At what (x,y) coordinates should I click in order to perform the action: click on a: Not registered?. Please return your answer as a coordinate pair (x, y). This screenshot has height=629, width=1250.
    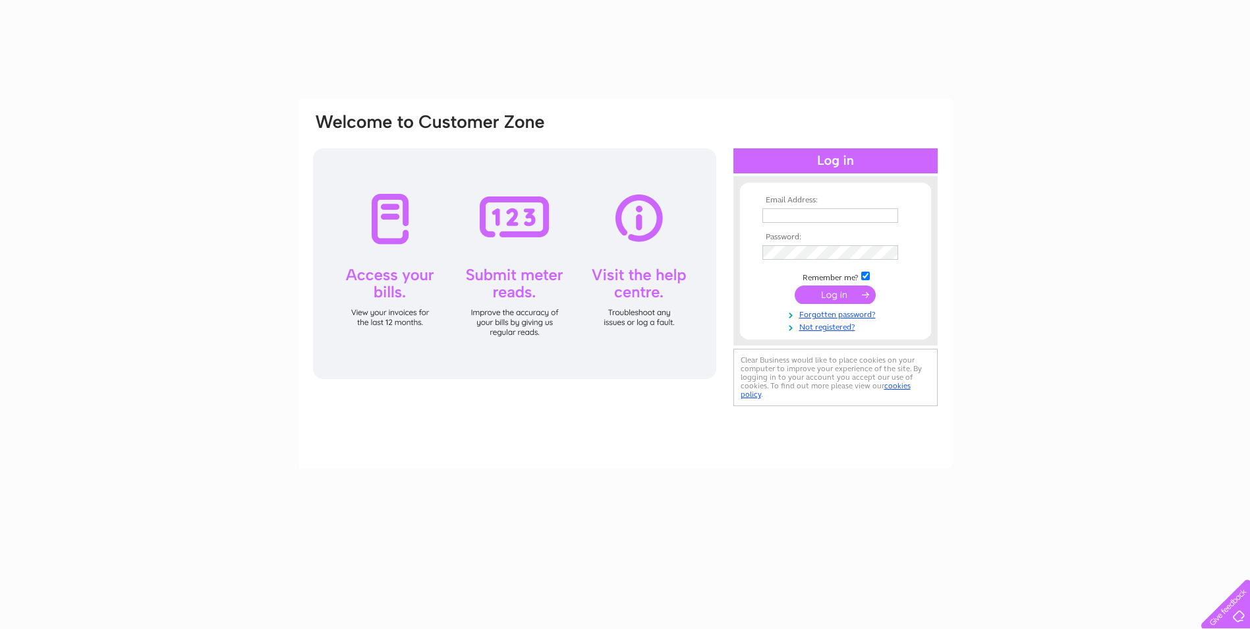
    Looking at the image, I should click on (837, 326).